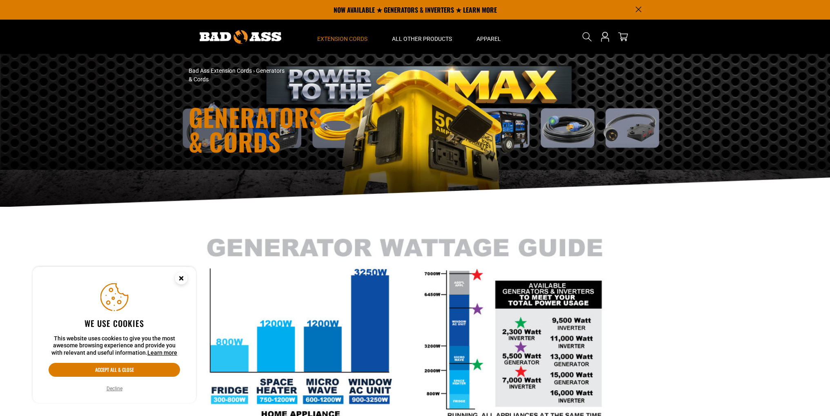 The width and height of the screenshot is (830, 416). Describe the element at coordinates (114, 388) in the screenshot. I see `button: Decline` at that location.